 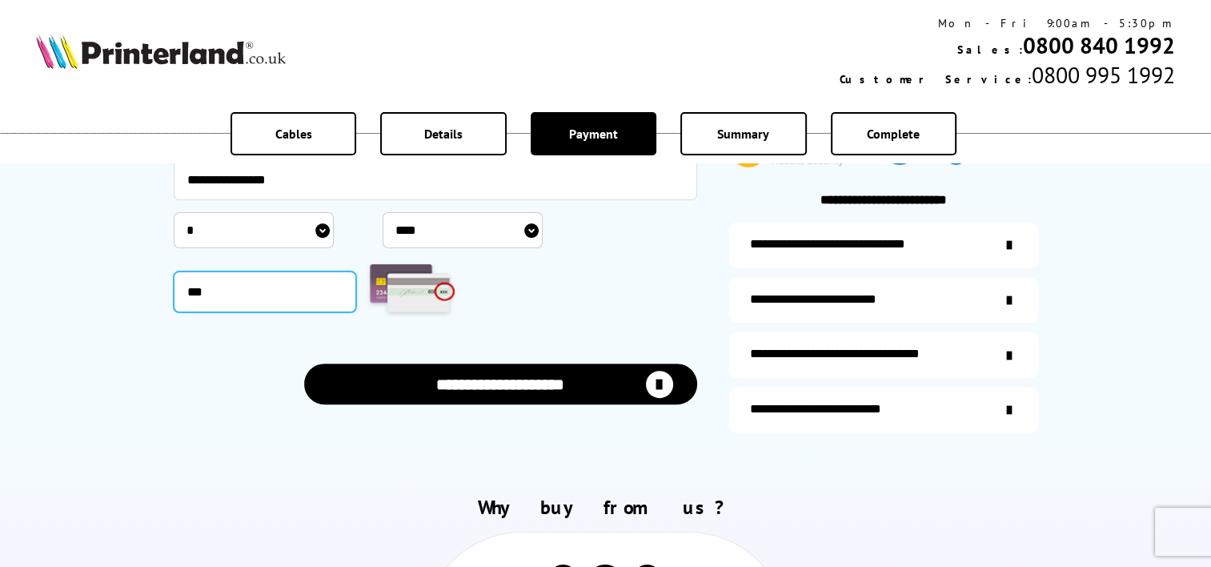 I want to click on a: additional-cables, so click(x=884, y=355).